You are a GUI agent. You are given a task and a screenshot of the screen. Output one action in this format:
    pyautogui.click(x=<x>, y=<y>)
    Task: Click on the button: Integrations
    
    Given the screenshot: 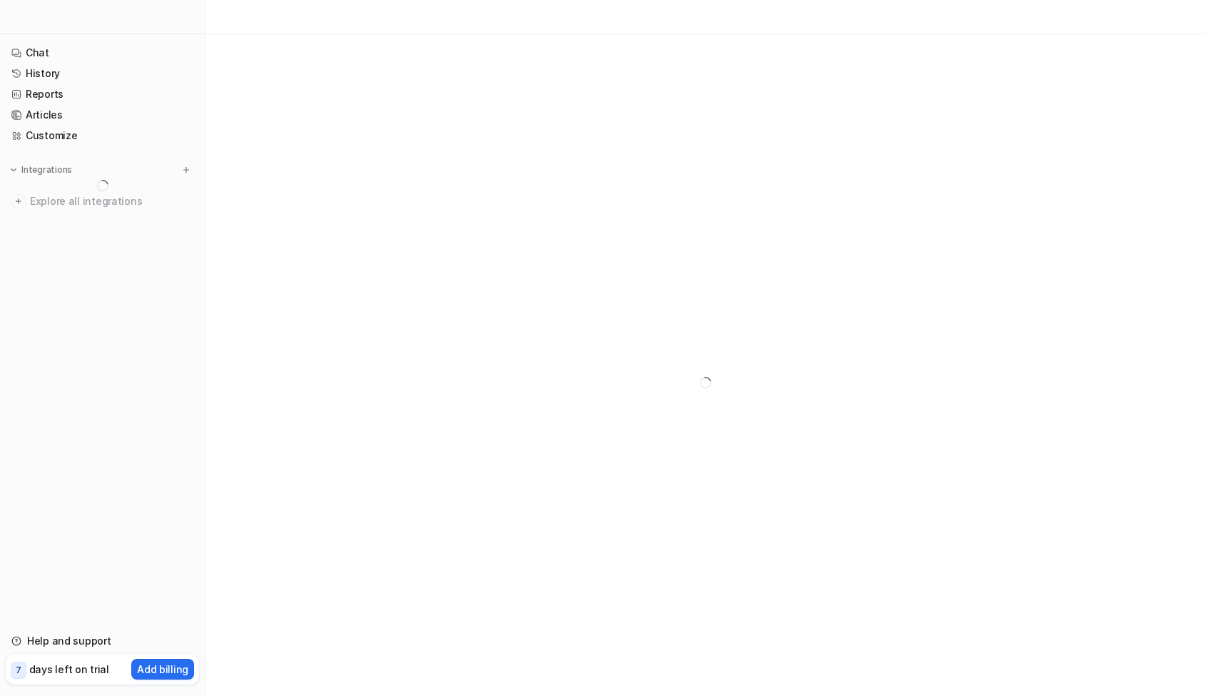 What is the action you would take?
    pyautogui.click(x=41, y=170)
    